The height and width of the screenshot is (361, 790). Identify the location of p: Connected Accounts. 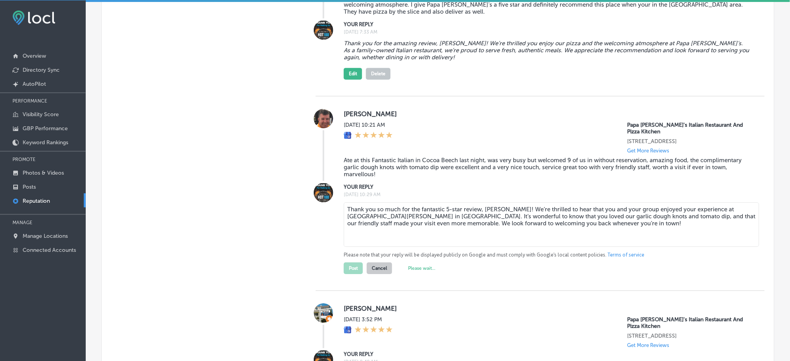
(49, 250).